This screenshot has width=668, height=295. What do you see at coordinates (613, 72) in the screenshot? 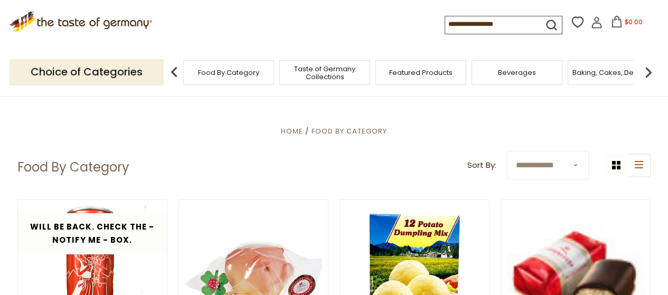
I see `a: Baking, Cakes, Desserts` at bounding box center [613, 72].